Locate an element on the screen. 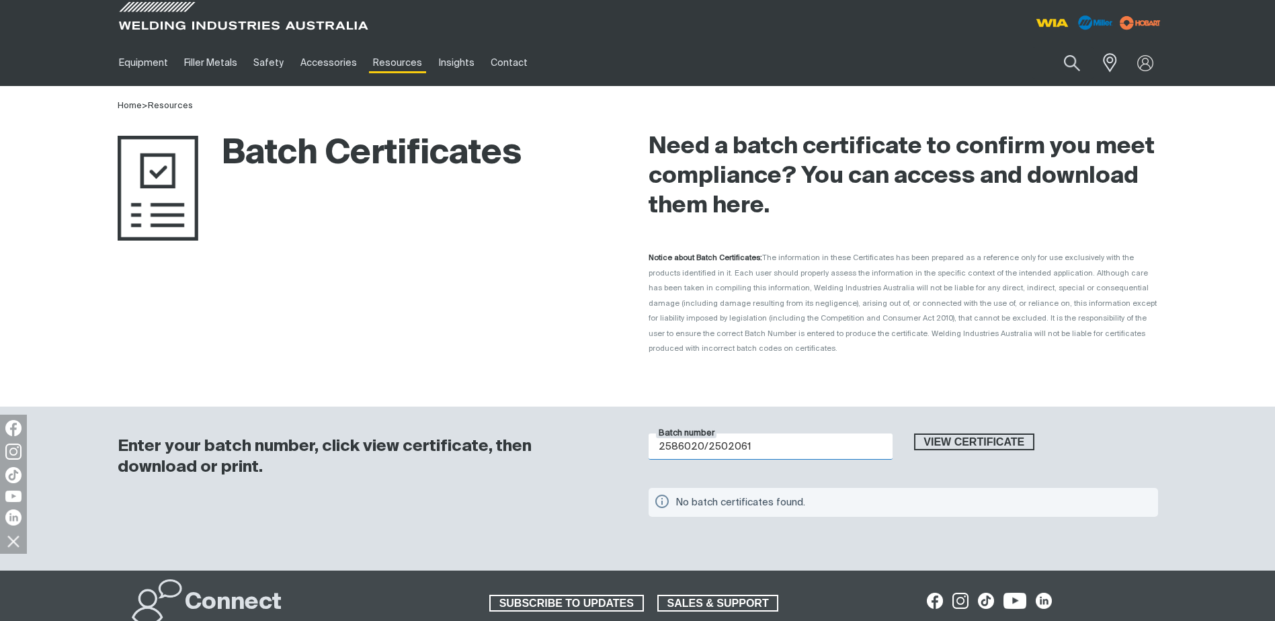 The width and height of the screenshot is (1275, 621). div: No batch certificates found. is located at coordinates (909, 502).